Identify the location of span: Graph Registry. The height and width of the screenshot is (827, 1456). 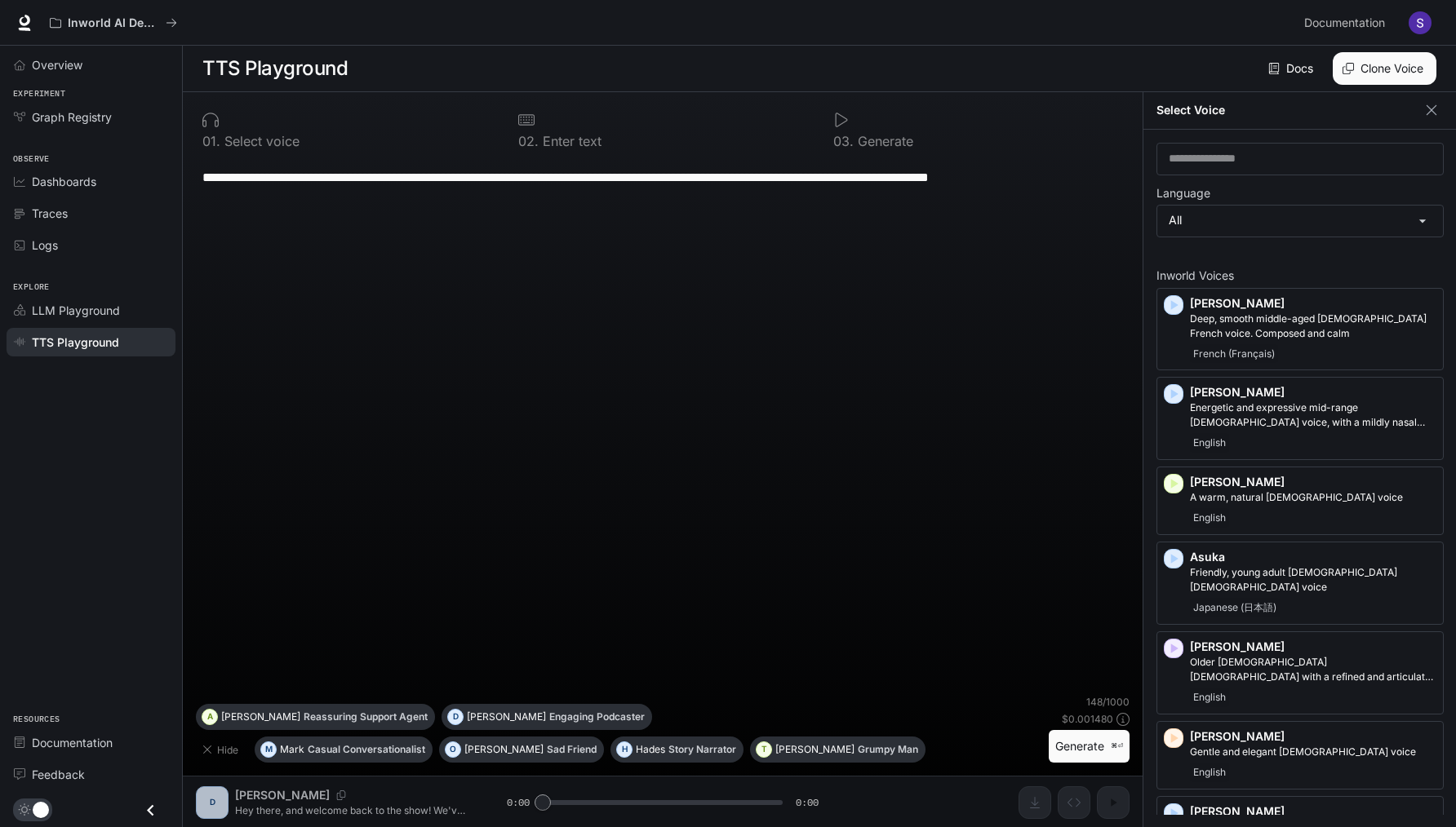
(72, 117).